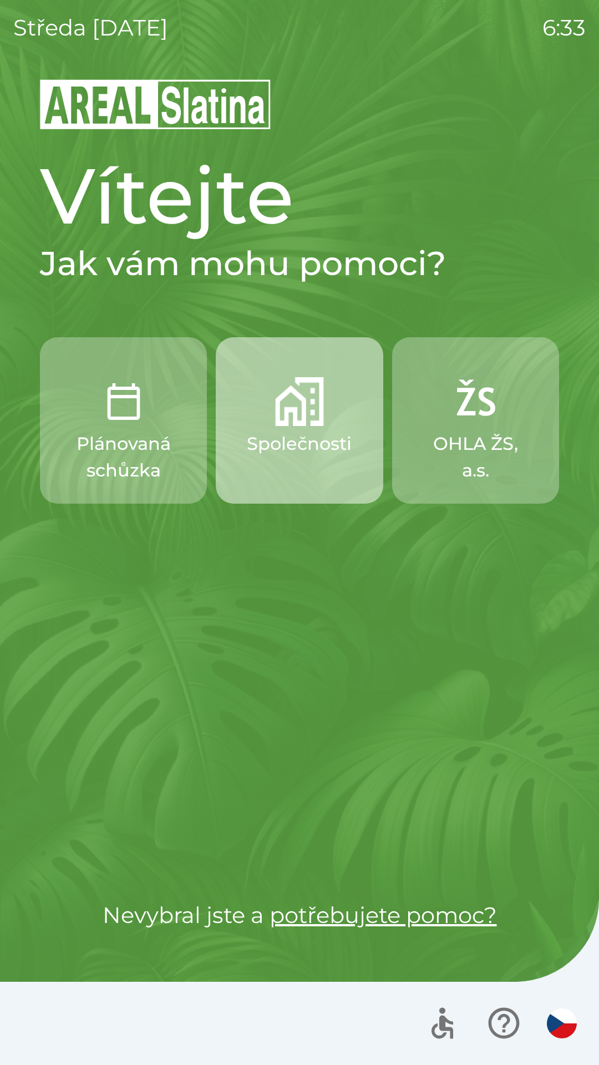 The height and width of the screenshot is (1065, 599). Describe the element at coordinates (475, 401) in the screenshot. I see `img: 9f72f9f4-8902-46ff-b4e6-bc4241ee3c12.png` at that location.